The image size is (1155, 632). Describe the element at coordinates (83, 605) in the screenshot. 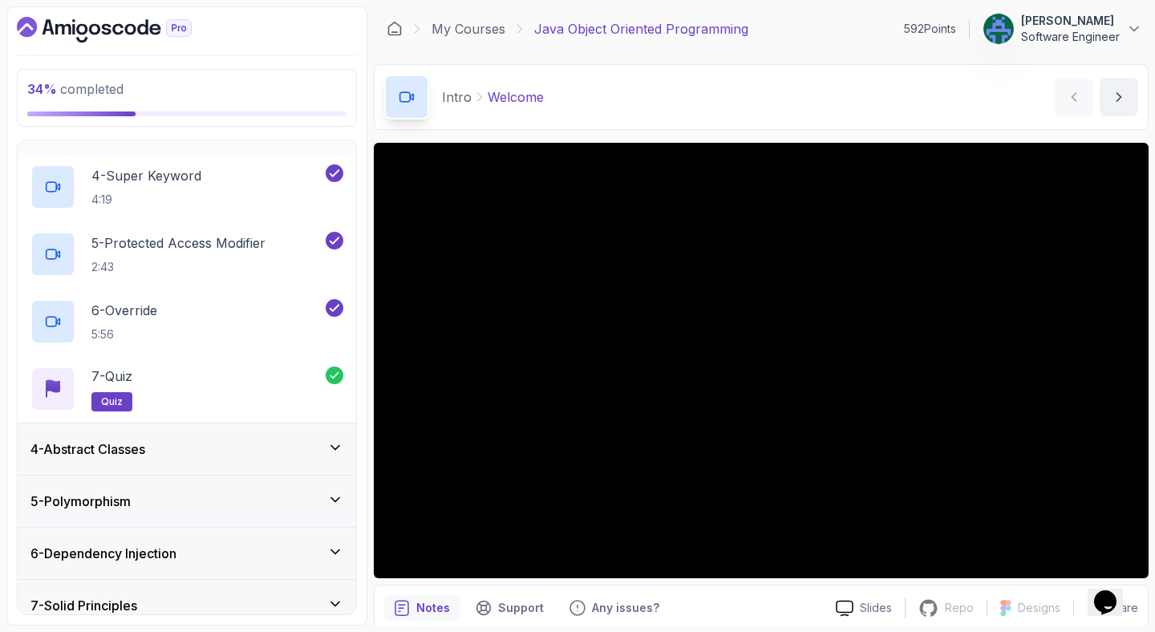

I see `h3: 7 - Solid Principles` at that location.